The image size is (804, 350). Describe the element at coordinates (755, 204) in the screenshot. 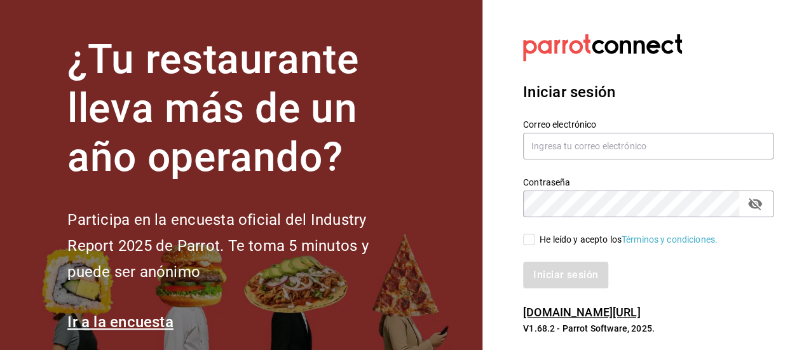

I see `button: campo de contraseña` at that location.